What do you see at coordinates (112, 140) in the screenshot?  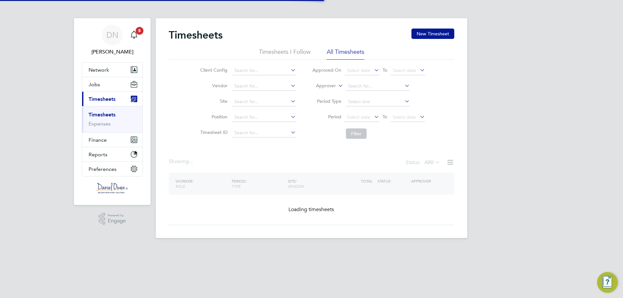 I see `button: Finance` at bounding box center [112, 140].